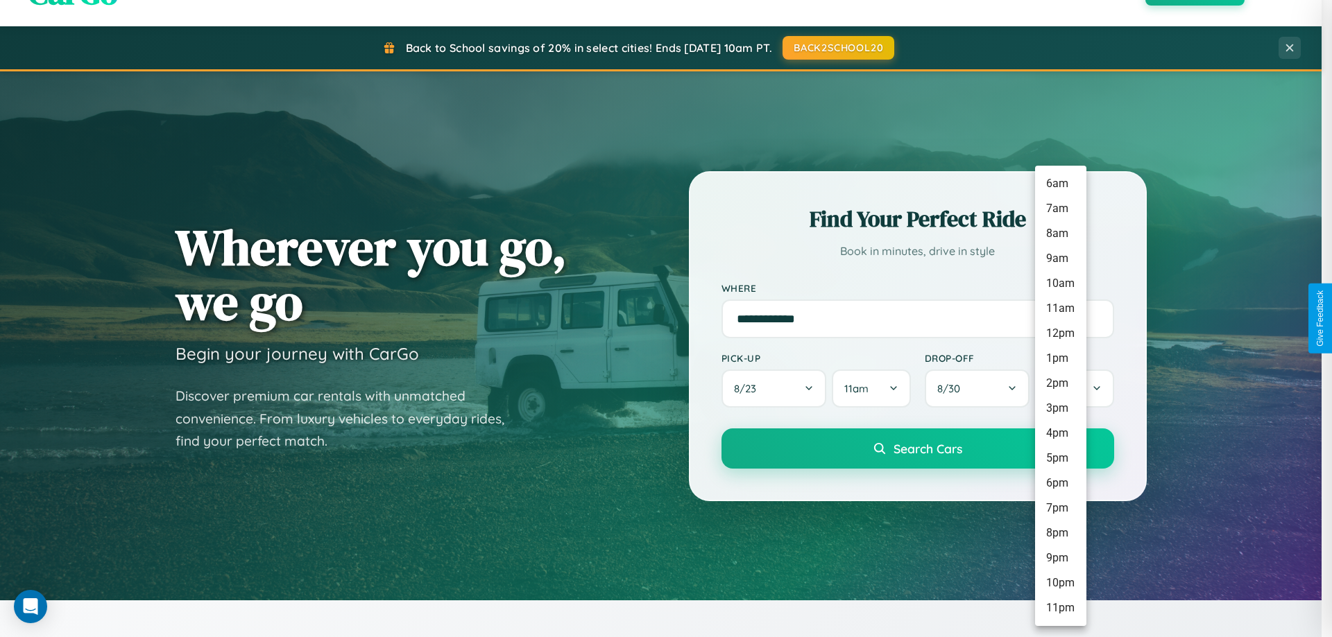 This screenshot has height=637, width=1332. What do you see at coordinates (1061, 608) in the screenshot?
I see `li: 11pm` at bounding box center [1061, 608].